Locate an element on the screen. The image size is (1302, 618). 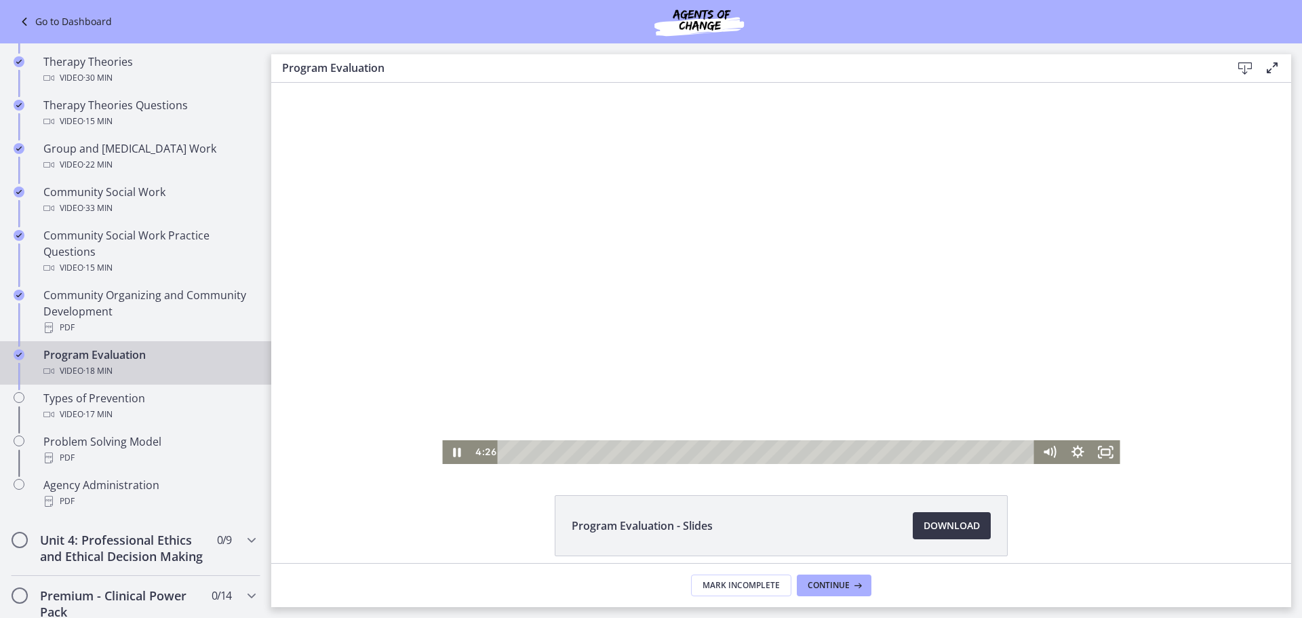
button: Mute is located at coordinates (779, 369).